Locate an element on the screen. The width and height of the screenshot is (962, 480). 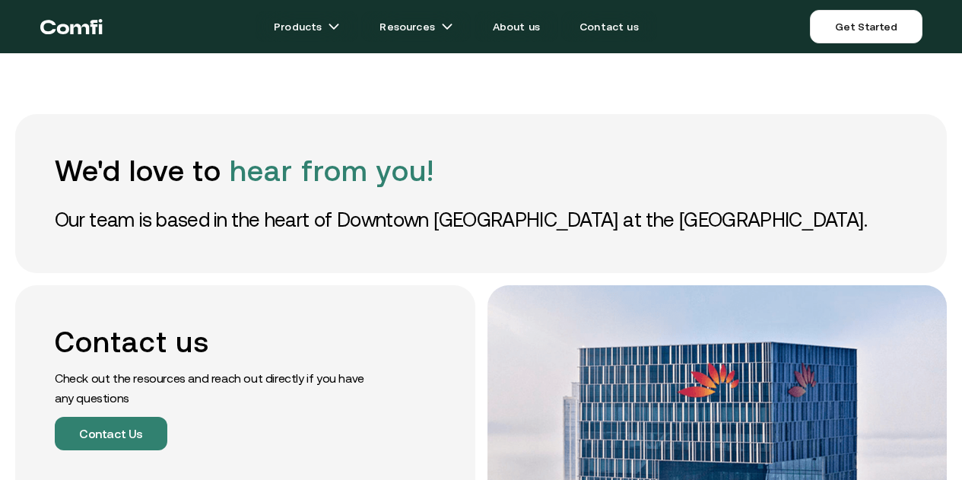
span: hear from you! is located at coordinates (331, 170).